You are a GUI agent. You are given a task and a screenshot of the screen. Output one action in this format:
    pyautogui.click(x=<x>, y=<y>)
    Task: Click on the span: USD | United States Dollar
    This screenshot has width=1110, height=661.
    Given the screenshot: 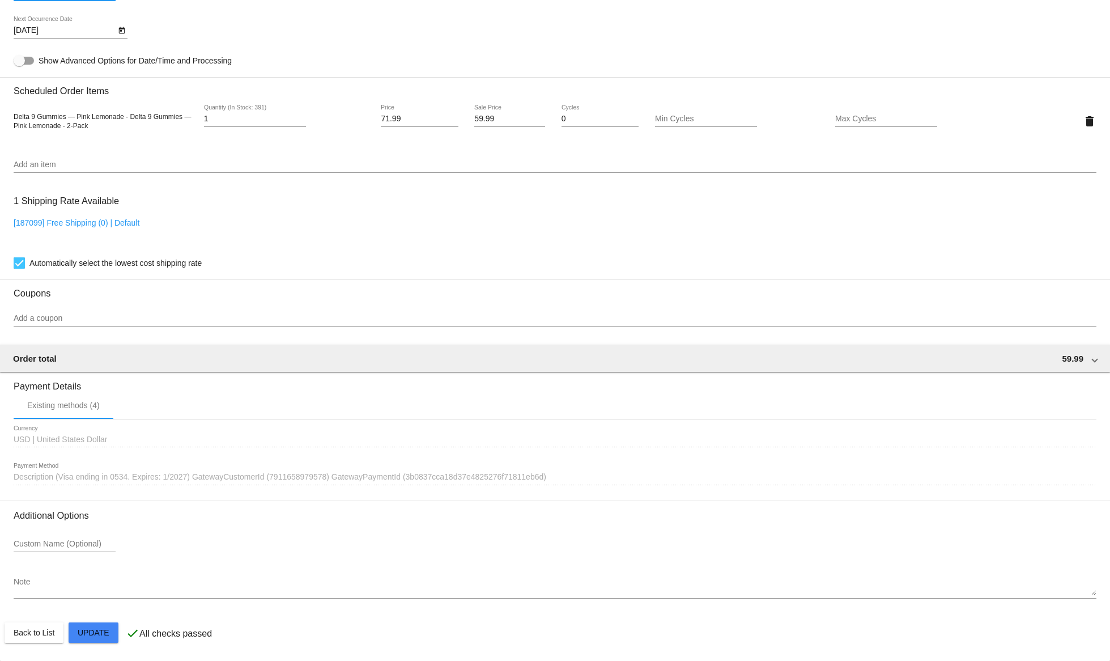 What is the action you would take?
    pyautogui.click(x=60, y=439)
    